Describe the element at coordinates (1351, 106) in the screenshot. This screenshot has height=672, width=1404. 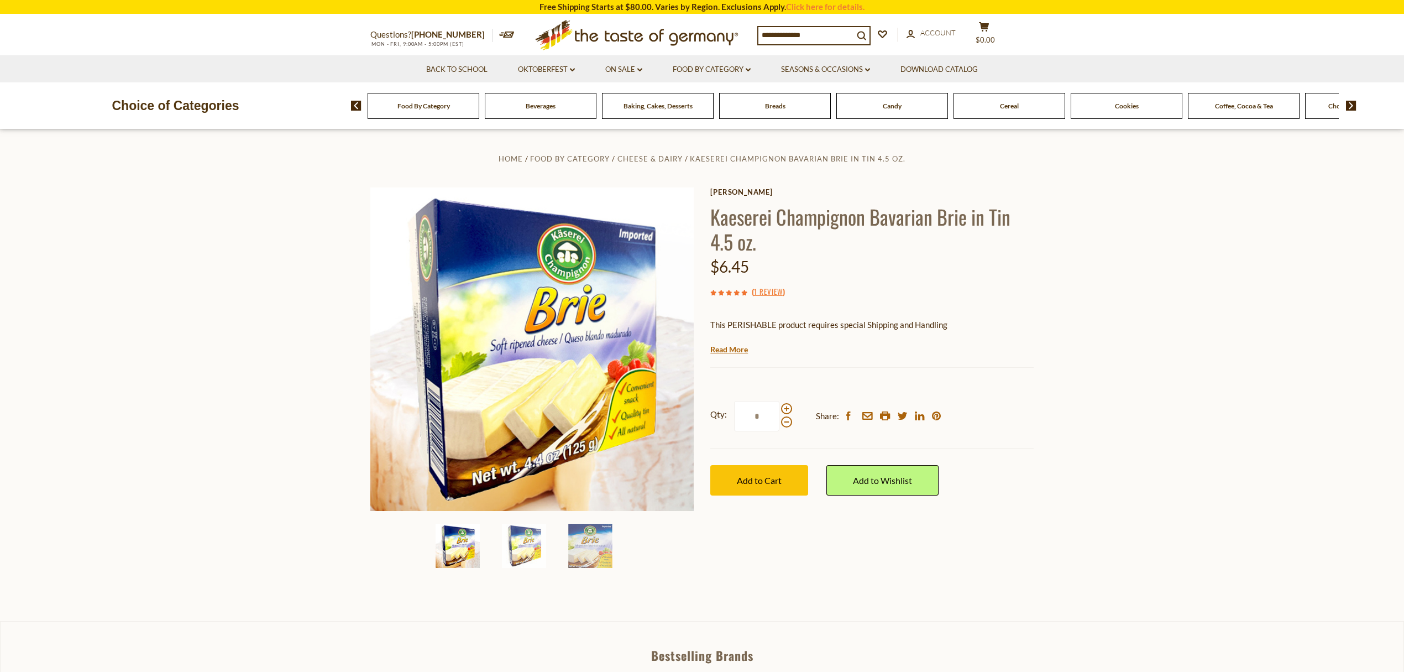
I see `img: next arrow` at that location.